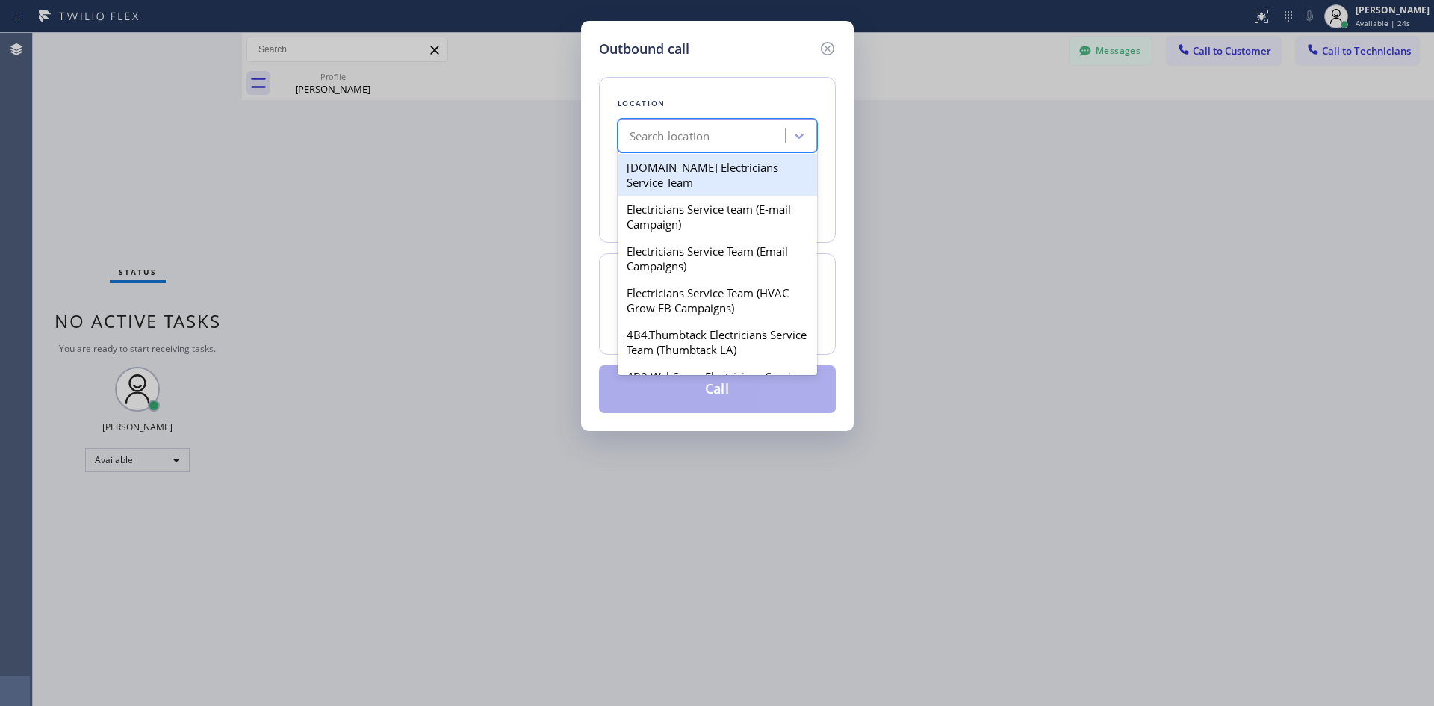 Image resolution: width=1434 pixels, height=706 pixels. Describe the element at coordinates (717, 258) in the screenshot. I see `div: Electricians Service Team (Email Campaigns)` at that location.